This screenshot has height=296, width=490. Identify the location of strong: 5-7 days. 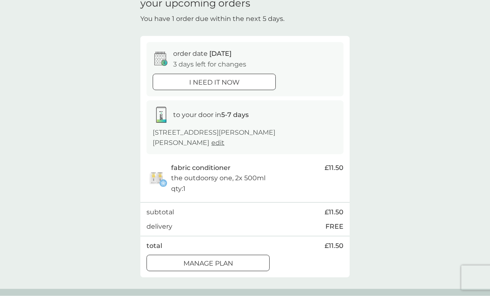
(235, 114).